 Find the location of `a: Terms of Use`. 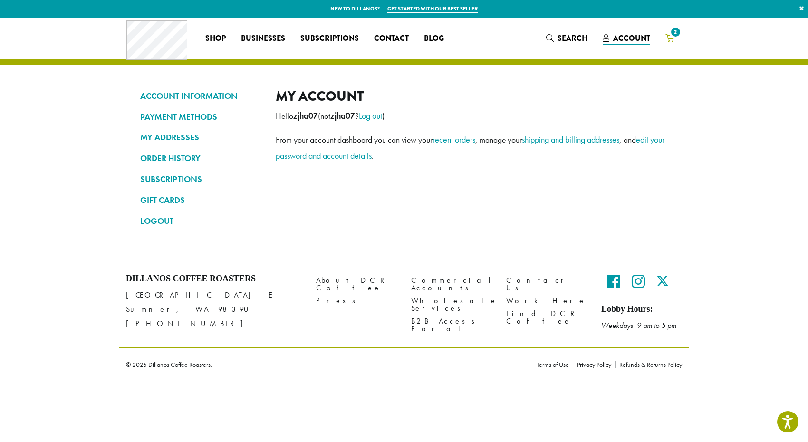

a: Terms of Use is located at coordinates (555, 365).